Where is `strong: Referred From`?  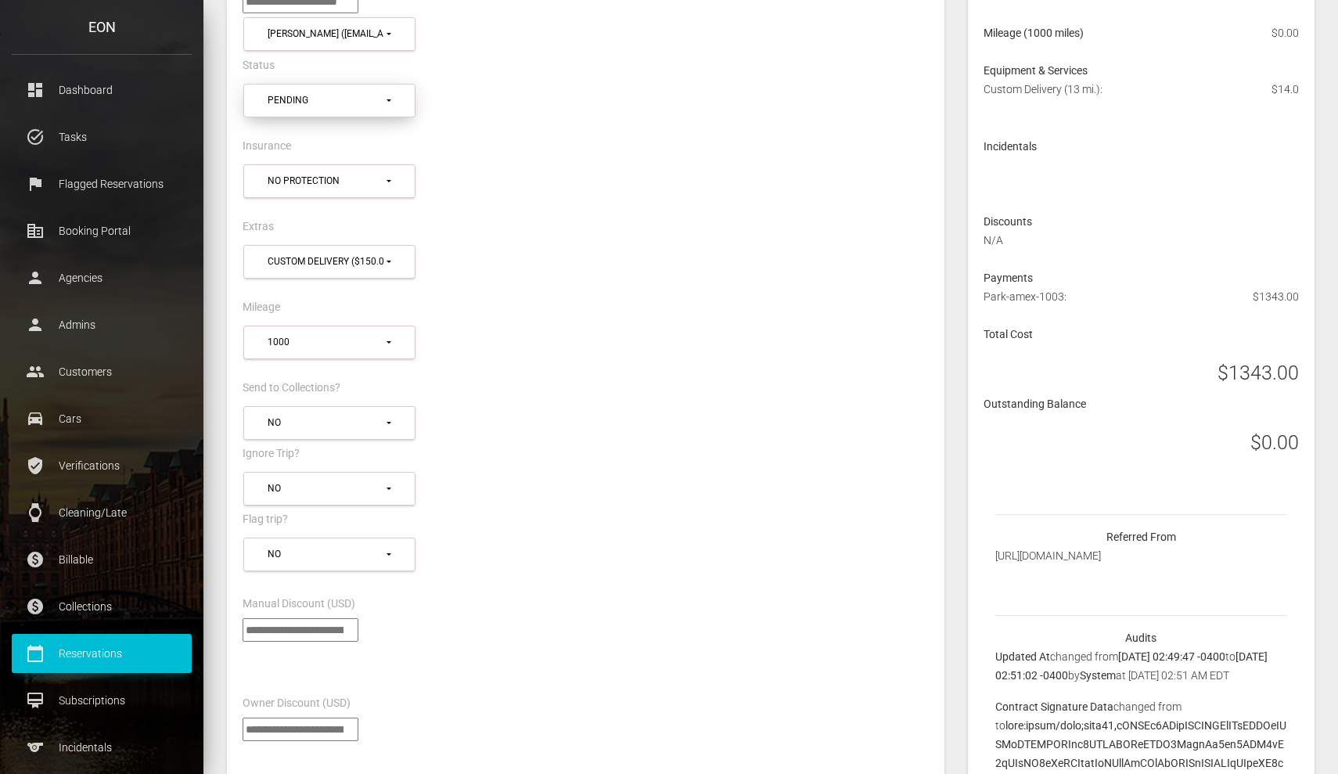 strong: Referred From is located at coordinates (1141, 537).